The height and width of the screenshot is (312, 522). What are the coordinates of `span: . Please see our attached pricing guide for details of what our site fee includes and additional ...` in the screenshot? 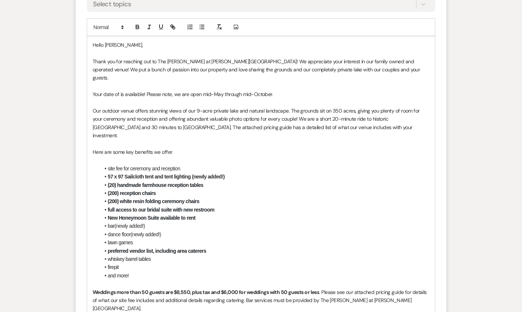 It's located at (260, 300).